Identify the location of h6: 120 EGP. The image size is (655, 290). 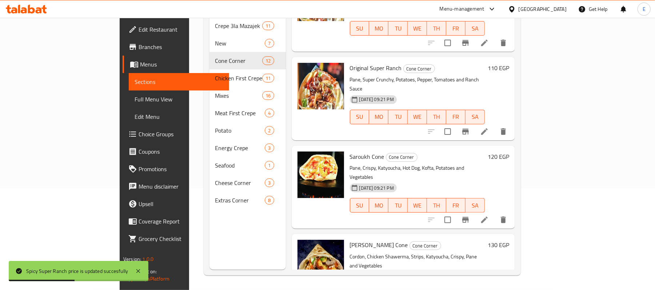
(498, 157).